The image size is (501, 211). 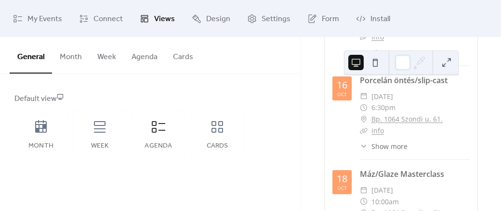 I want to click on a: My Events, so click(x=38, y=18).